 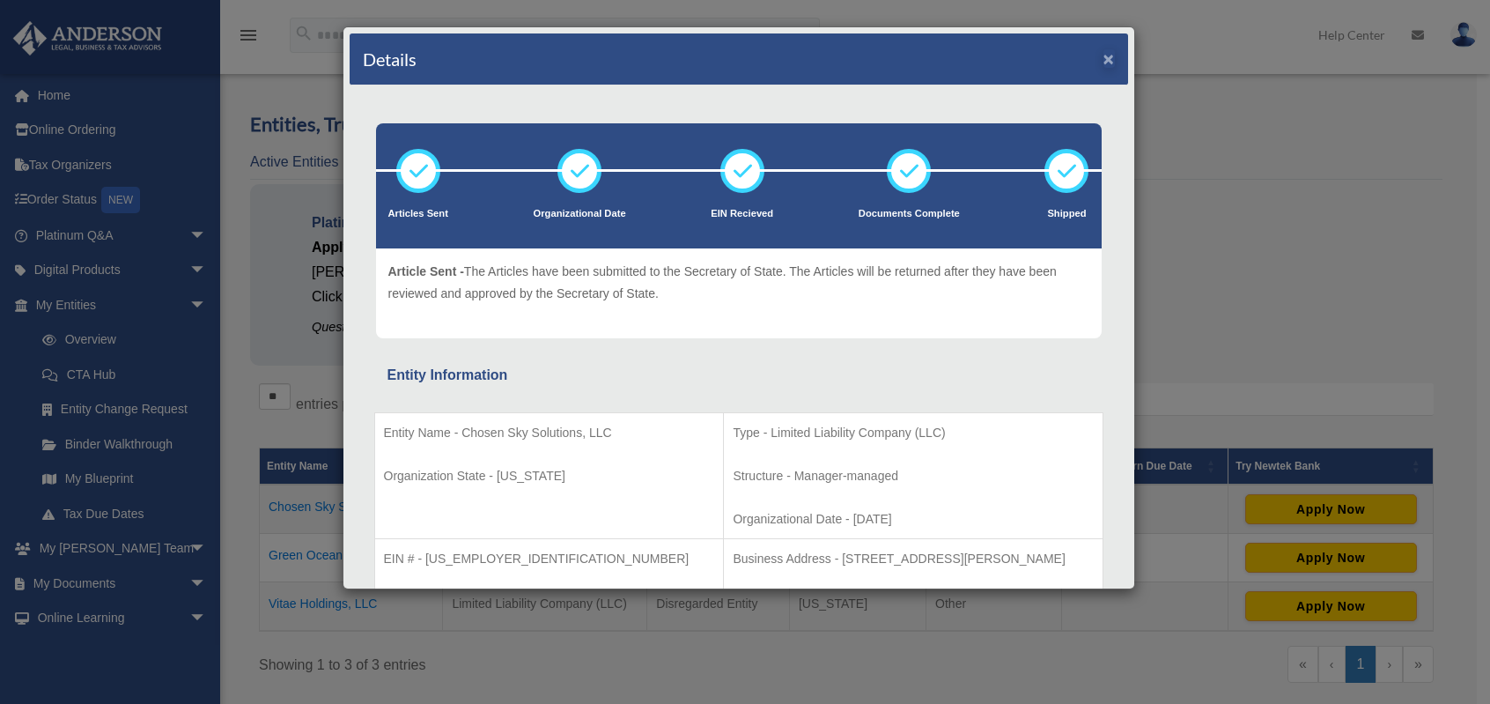 What do you see at coordinates (742, 214) in the screenshot?
I see `p: EIN Recieved` at bounding box center [742, 214].